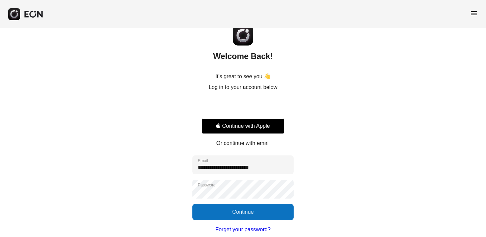  What do you see at coordinates (243, 126) in the screenshot?
I see `button: Signin with apple ID` at bounding box center [243, 126].